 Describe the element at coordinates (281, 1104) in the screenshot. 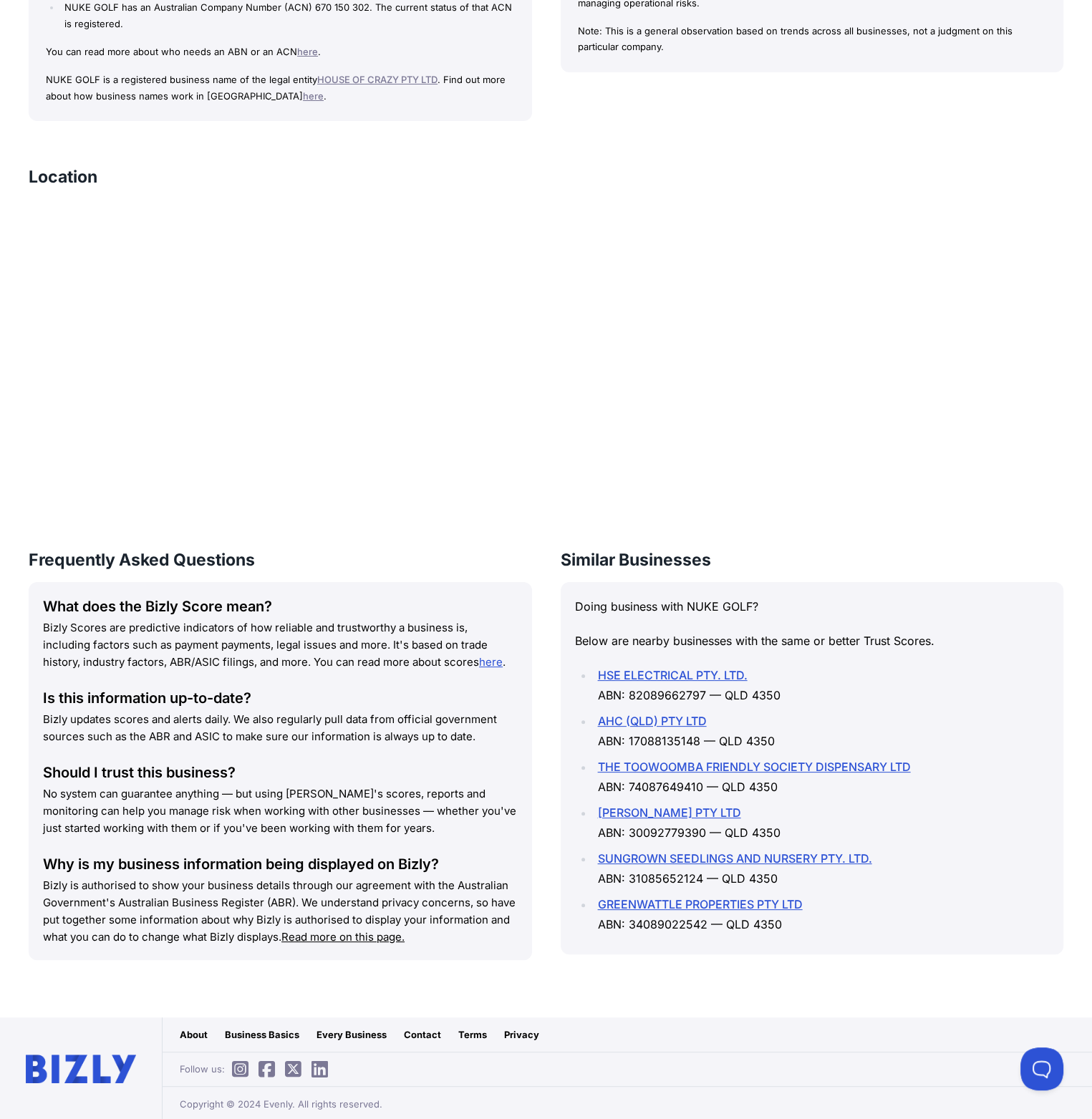

I see `span: Copyright © 2024 Evenly. All rights reserved.` at that location.